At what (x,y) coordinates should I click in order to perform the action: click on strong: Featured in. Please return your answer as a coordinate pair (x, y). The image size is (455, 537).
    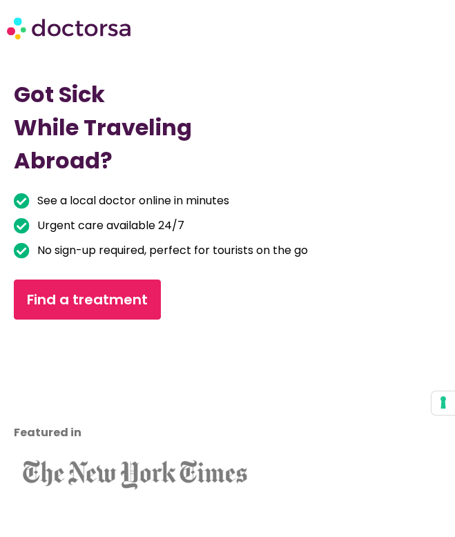
    Looking at the image, I should click on (48, 432).